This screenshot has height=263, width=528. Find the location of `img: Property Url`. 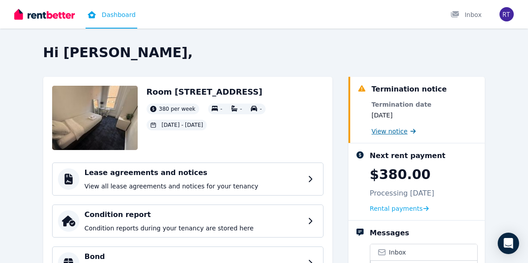

img: Property Url is located at coordinates (95, 118).